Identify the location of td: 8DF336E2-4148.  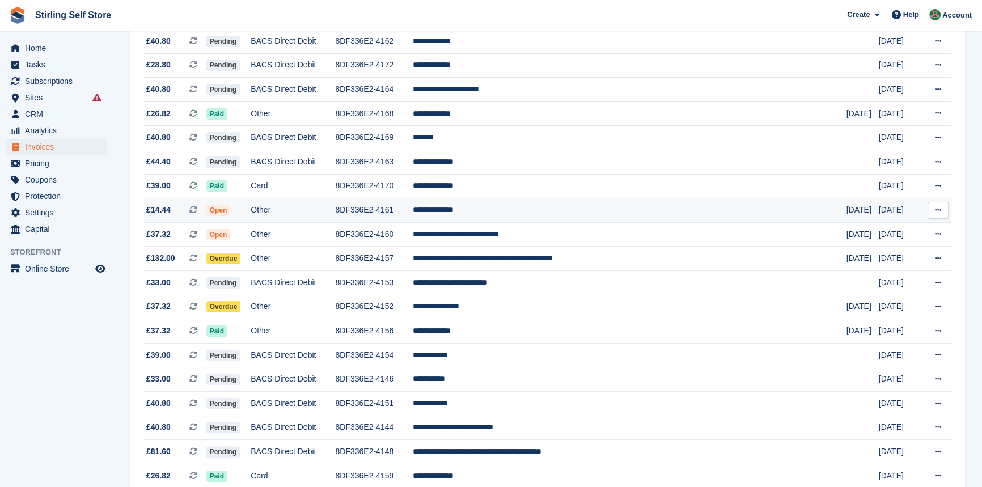
(374, 452).